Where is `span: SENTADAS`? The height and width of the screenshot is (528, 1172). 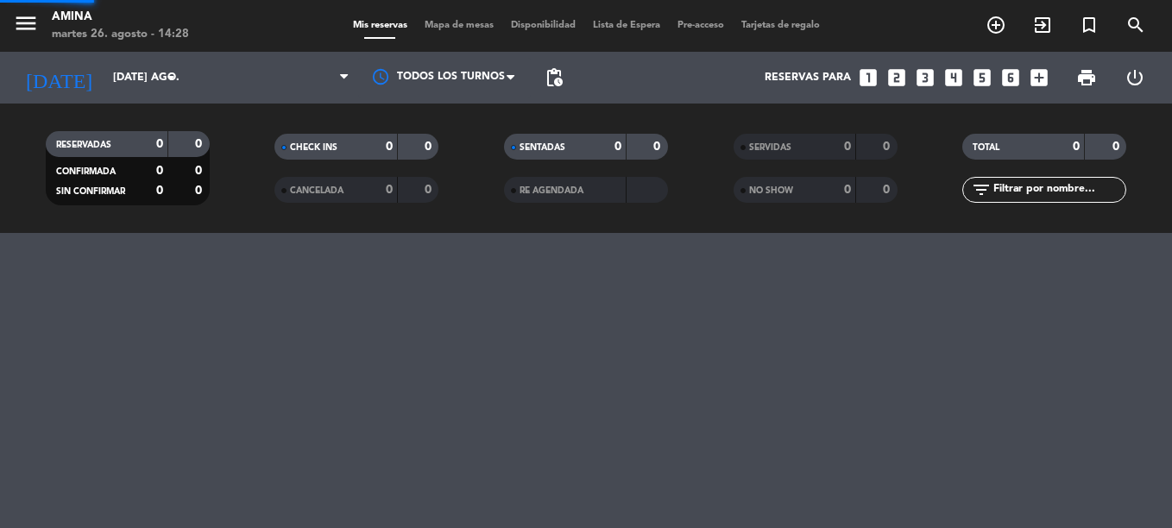
span: SENTADAS is located at coordinates (542, 148).